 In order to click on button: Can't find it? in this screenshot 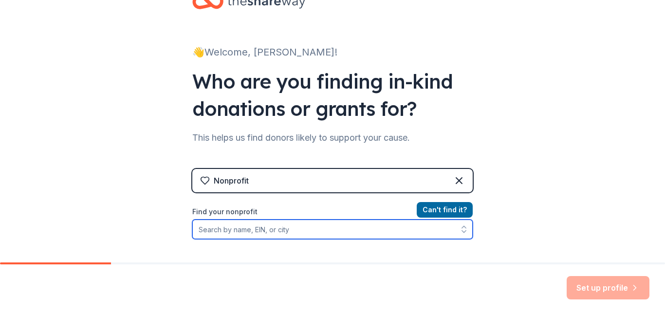, I will do `click(444, 210)`.